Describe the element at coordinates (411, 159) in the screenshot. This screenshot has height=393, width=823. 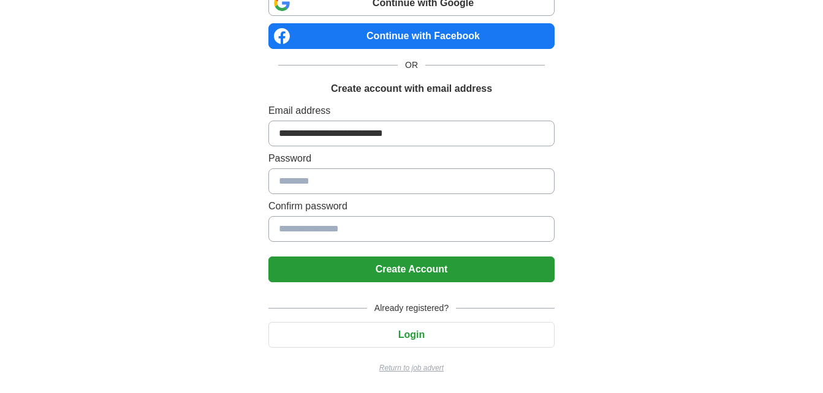
I see `label: Password` at that location.